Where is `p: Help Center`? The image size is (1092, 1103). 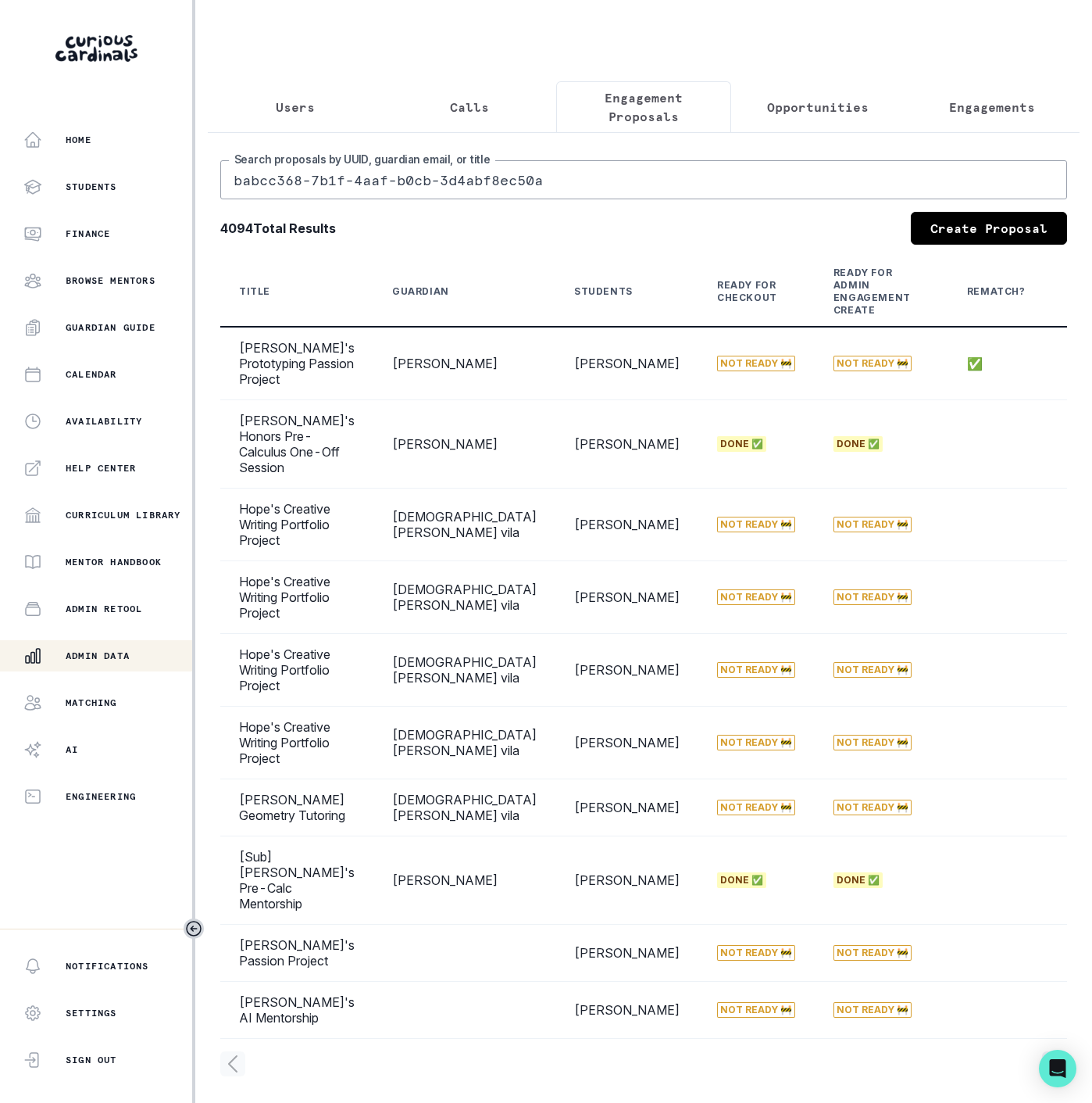 p: Help Center is located at coordinates (101, 468).